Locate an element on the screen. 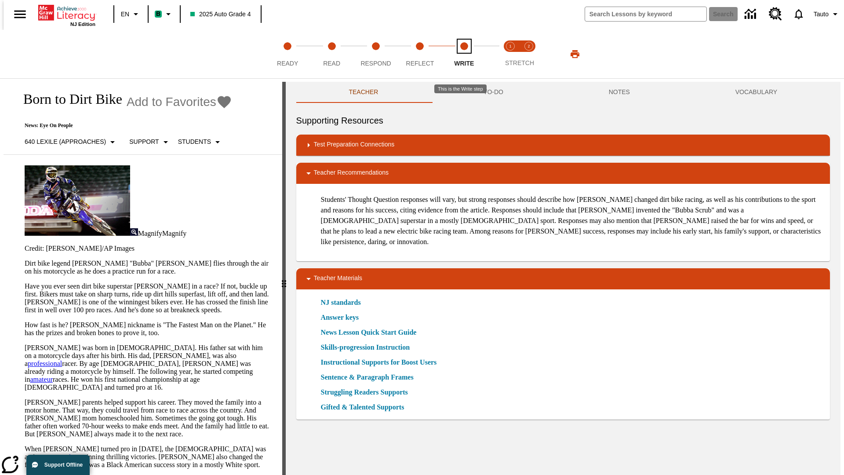  div: Press Enter or Spacebar and then press right and left arrow keys to move the slider is located at coordinates (284, 278).